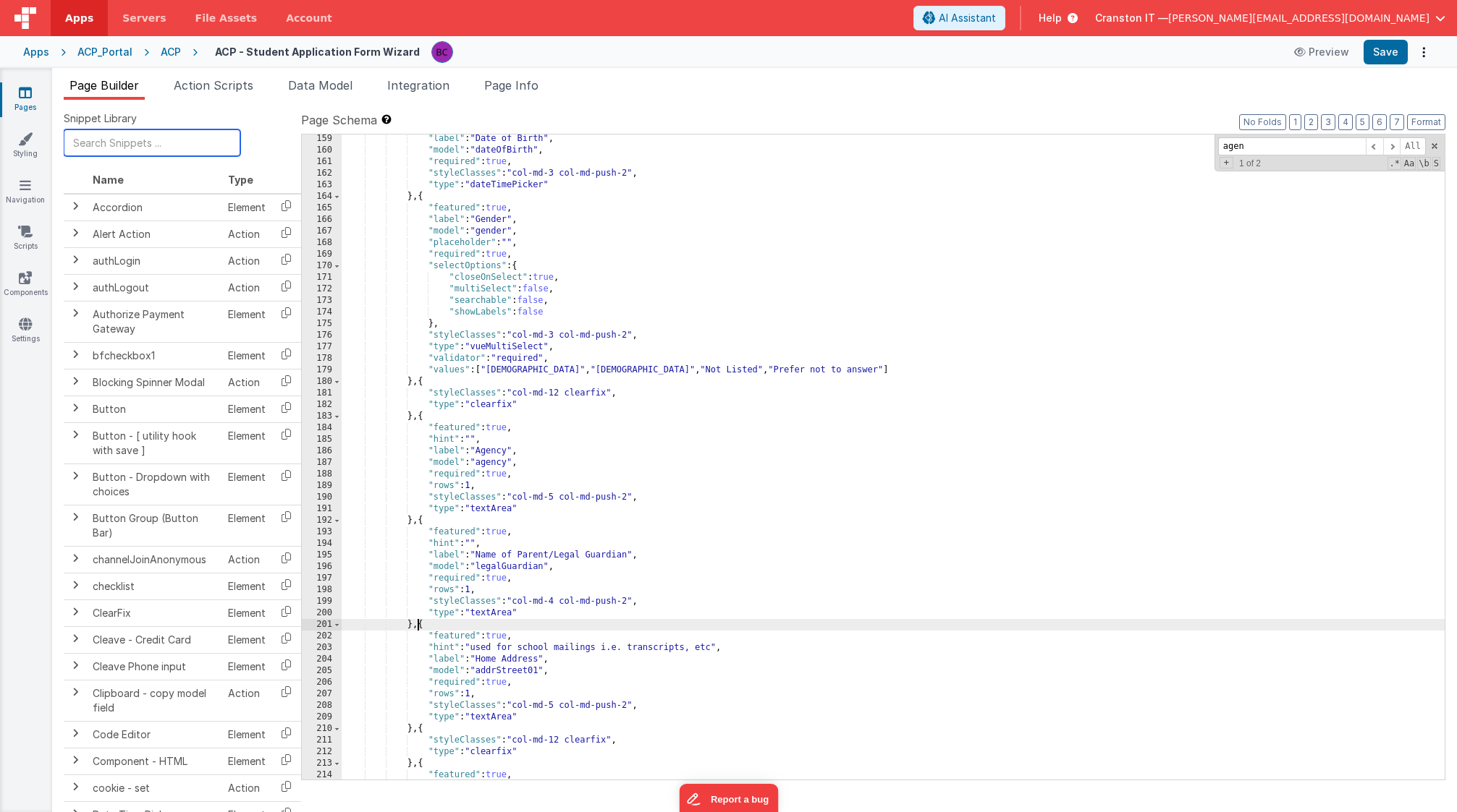 This screenshot has height=812, width=1457. Describe the element at coordinates (154, 639) in the screenshot. I see `td: Cleave - Credit Card` at that location.